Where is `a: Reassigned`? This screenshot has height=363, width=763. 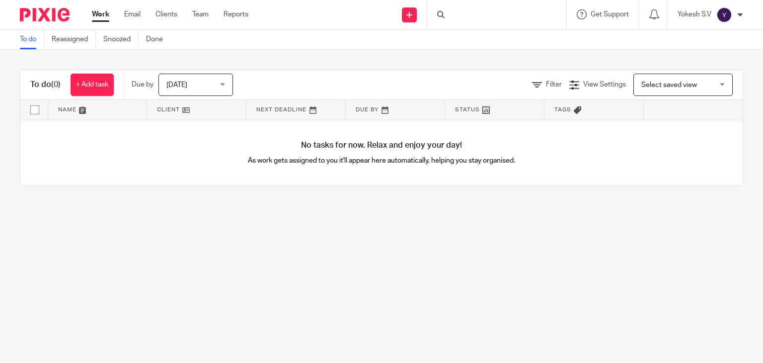
a: Reassigned is located at coordinates (74, 39).